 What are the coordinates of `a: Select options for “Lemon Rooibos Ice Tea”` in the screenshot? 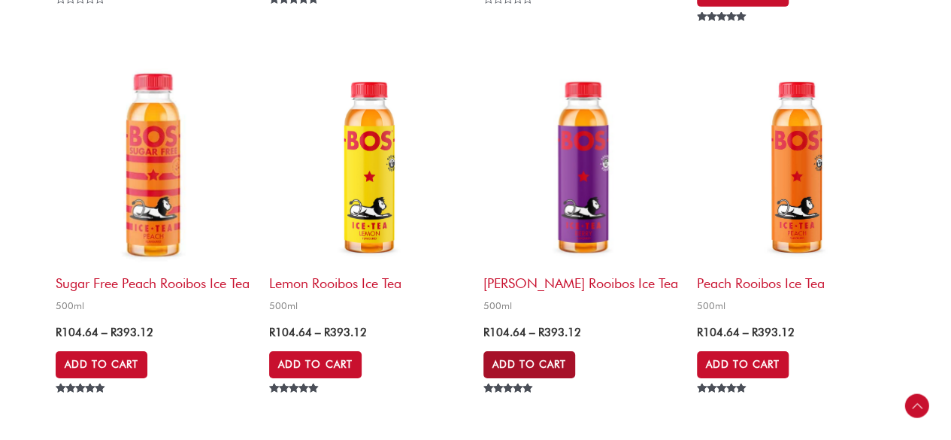 It's located at (315, 365).